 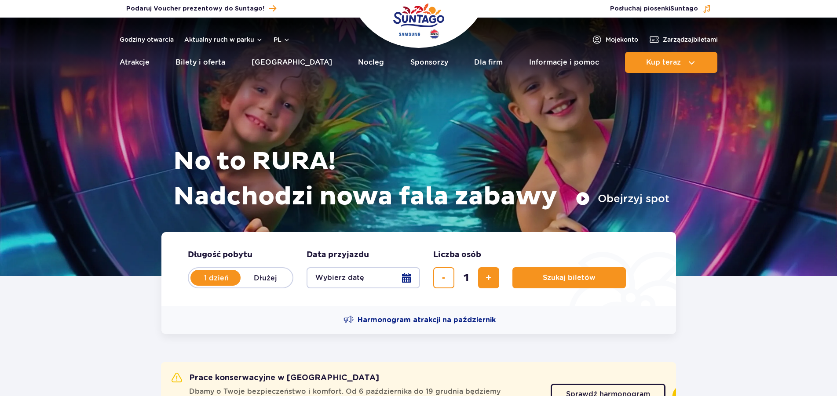 What do you see at coordinates (683, 40) in the screenshot?
I see `a: Zarządzajbiletami` at bounding box center [683, 40].